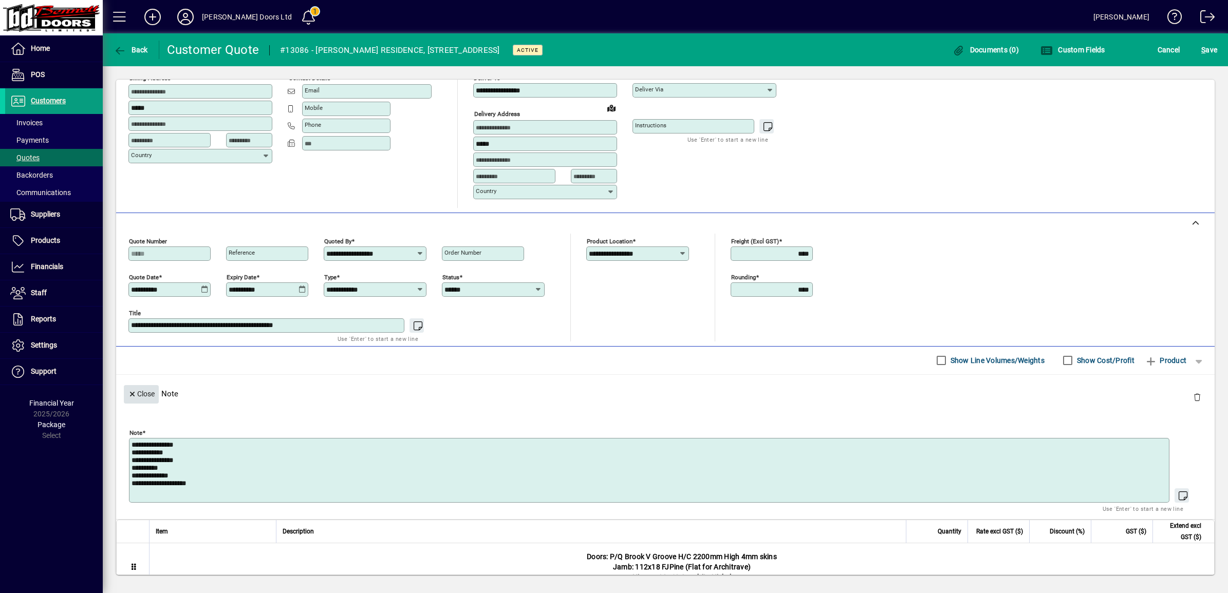 This screenshot has height=593, width=1228. I want to click on span: Home, so click(40, 48).